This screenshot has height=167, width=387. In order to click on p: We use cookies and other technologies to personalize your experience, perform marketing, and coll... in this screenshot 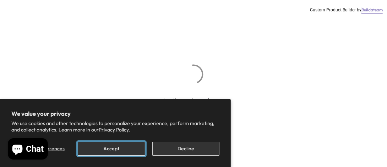, I will do `click(115, 126)`.